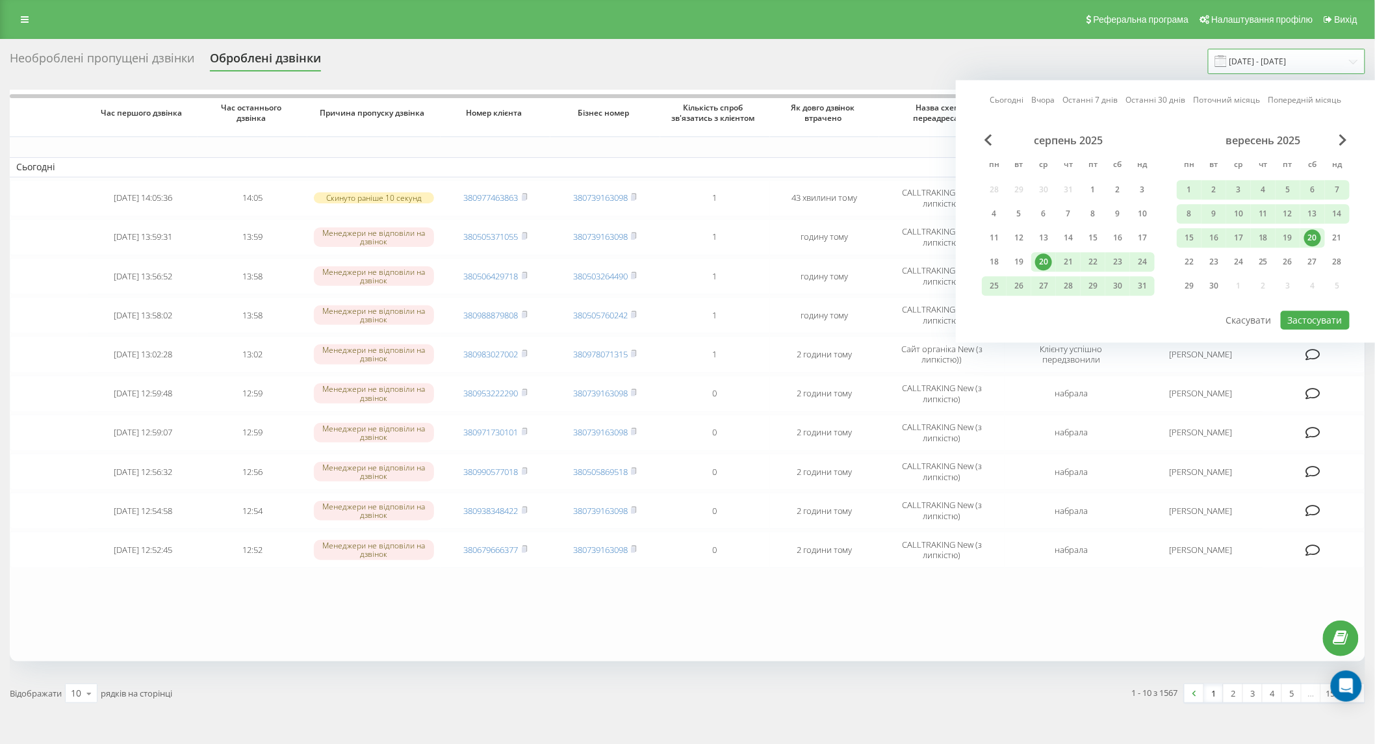 This screenshot has height=744, width=1375. I want to click on div: пт 1 серп 2025 р., so click(1093, 190).